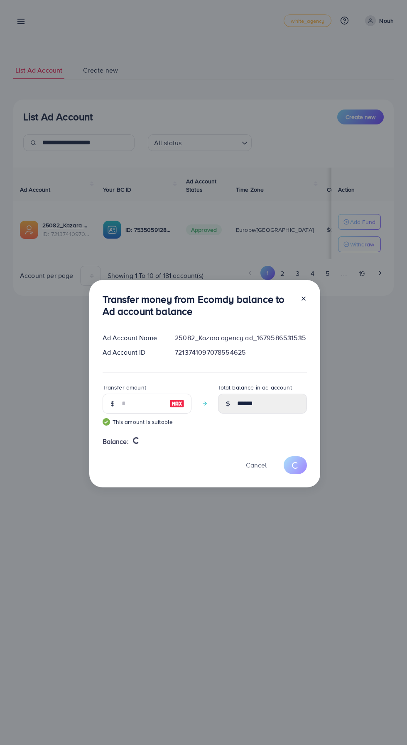 Image resolution: width=407 pixels, height=745 pixels. What do you see at coordinates (124, 388) in the screenshot?
I see `label: Transfer amount` at bounding box center [124, 388].